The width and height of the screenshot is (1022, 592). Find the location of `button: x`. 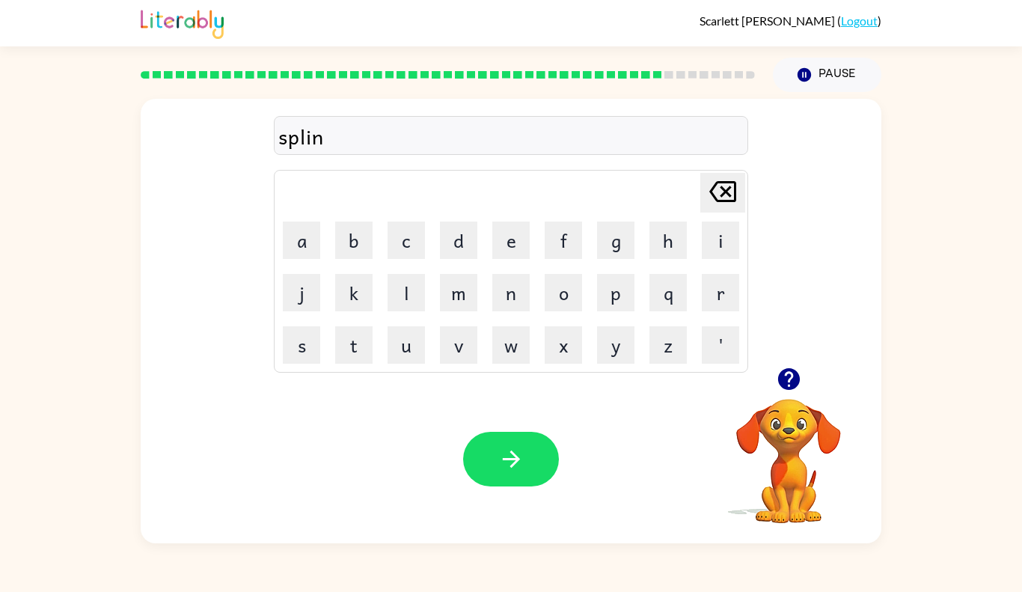

button: x is located at coordinates (563, 345).